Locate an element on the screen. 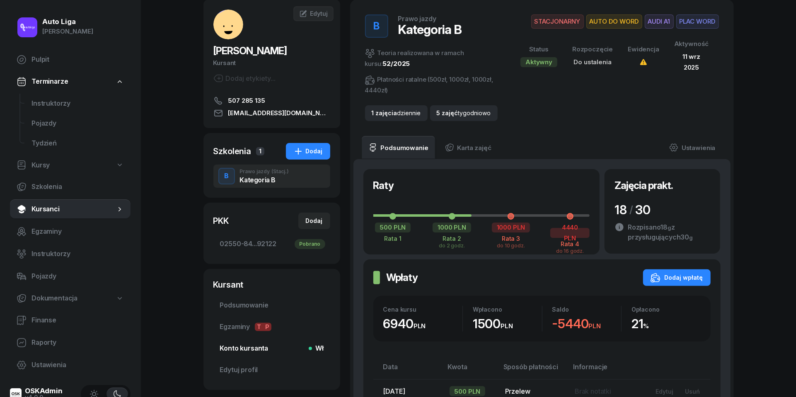 The width and height of the screenshot is (796, 397). div: Prawo jazdy is located at coordinates (264, 171).